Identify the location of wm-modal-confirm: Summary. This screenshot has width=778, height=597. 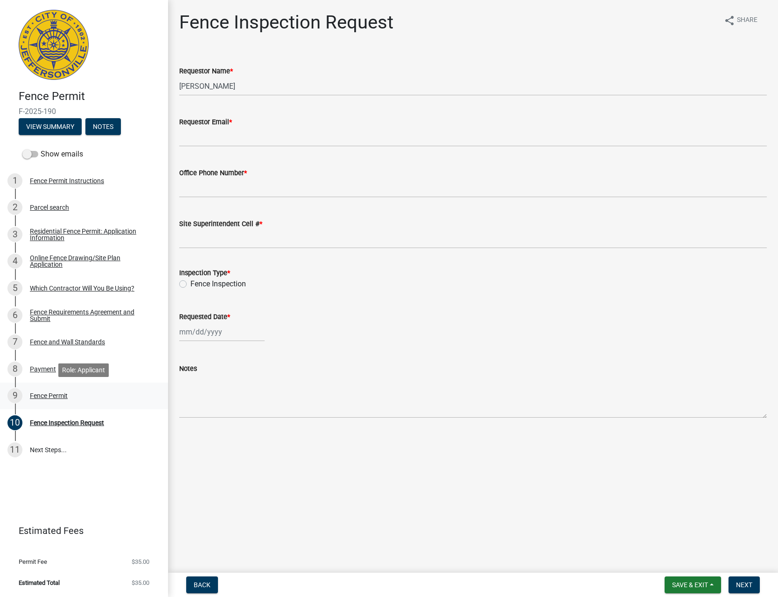
(50, 127).